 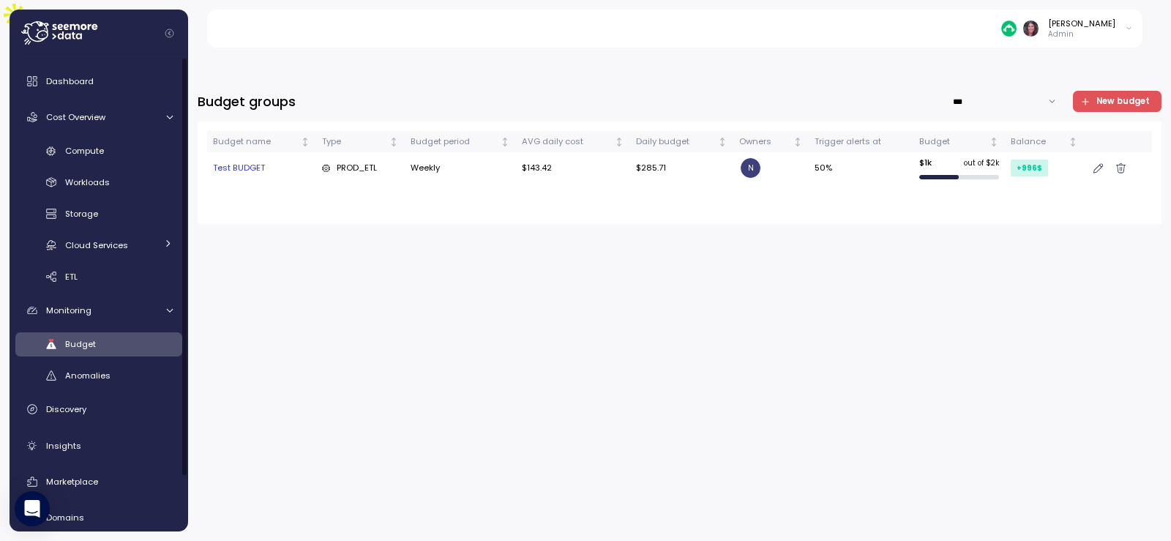 What do you see at coordinates (65, 518) in the screenshot?
I see `span: Domains` at bounding box center [65, 518].